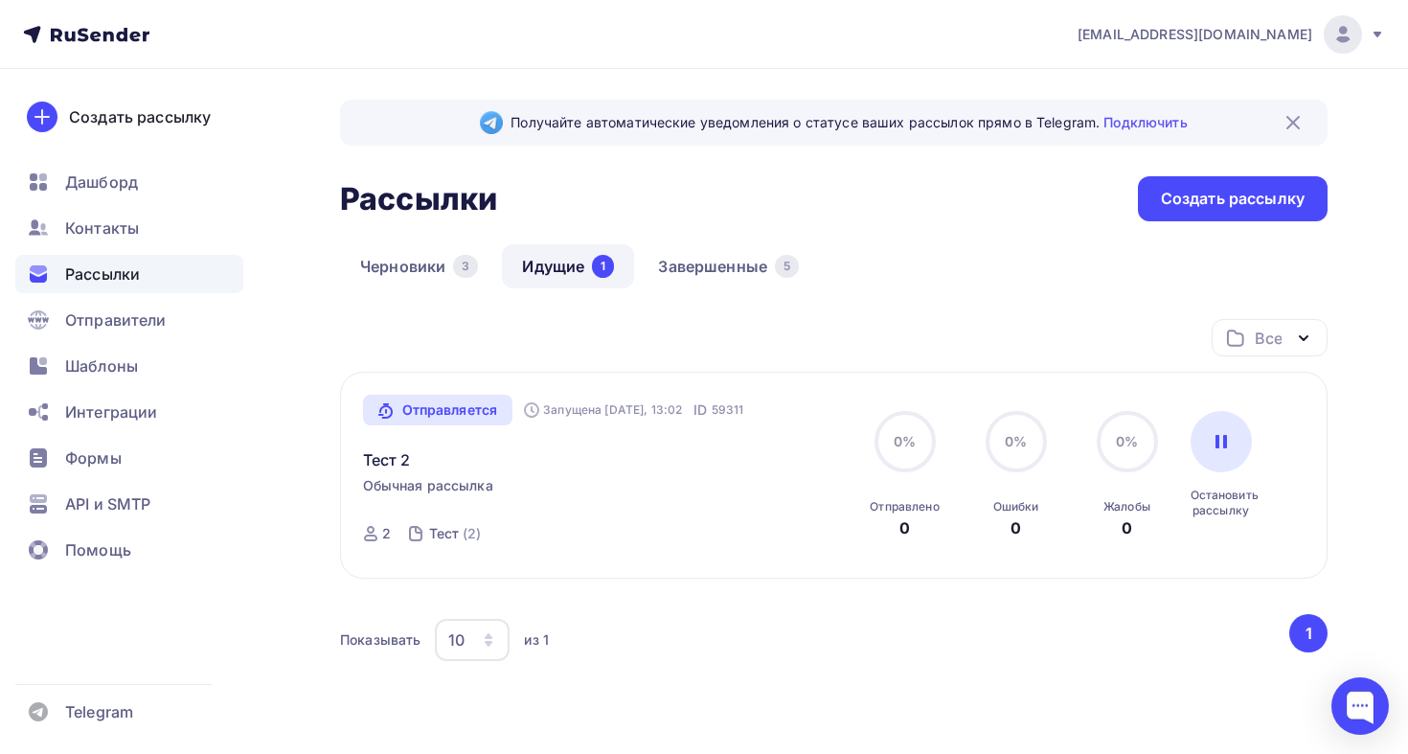  I want to click on span: Контакты, so click(102, 228).